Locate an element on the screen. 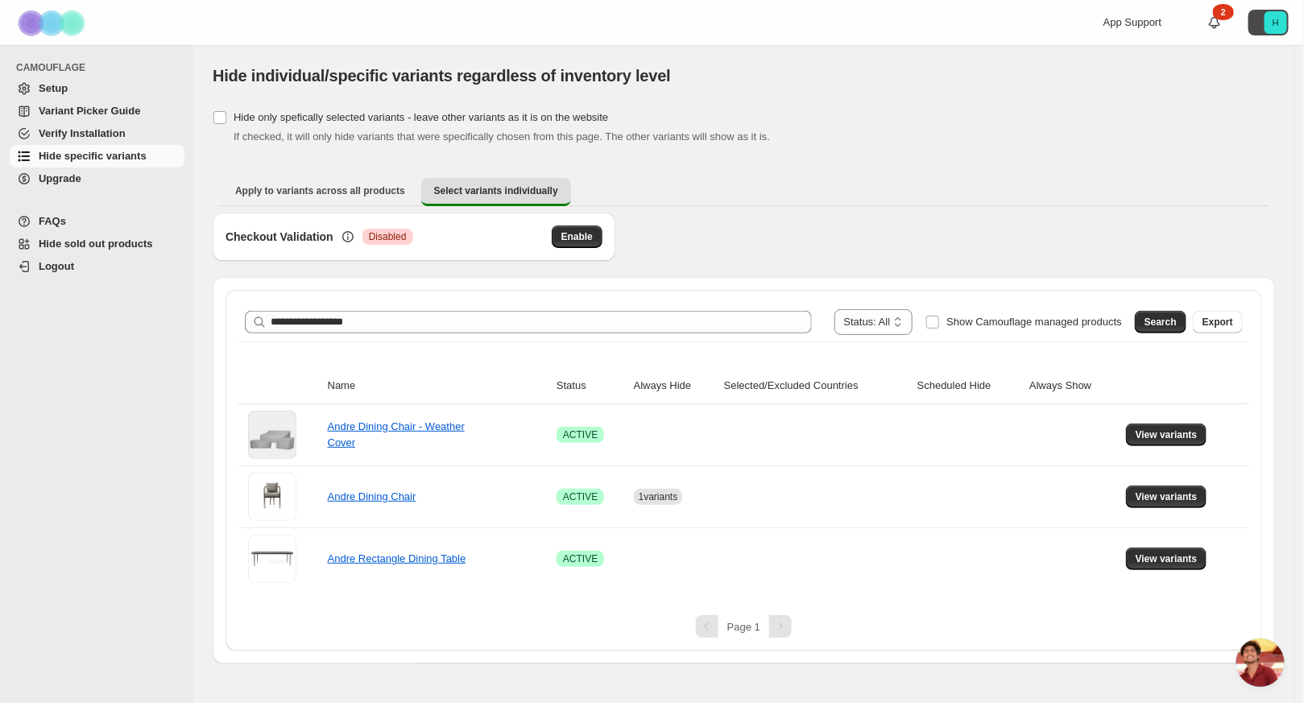  span: Hide individual/specific variants regardless of inventory level is located at coordinates (441, 76).